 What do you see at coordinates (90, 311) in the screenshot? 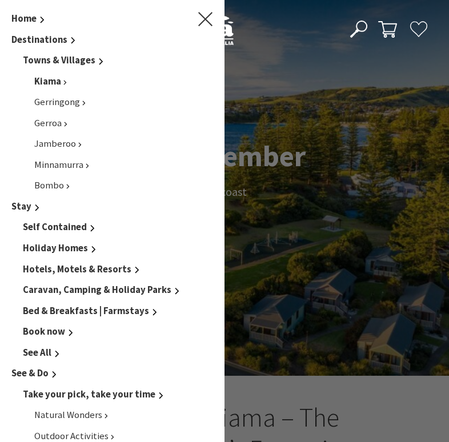
I see `a: Bed & Breakfasts | Farmstays` at bounding box center [90, 311].